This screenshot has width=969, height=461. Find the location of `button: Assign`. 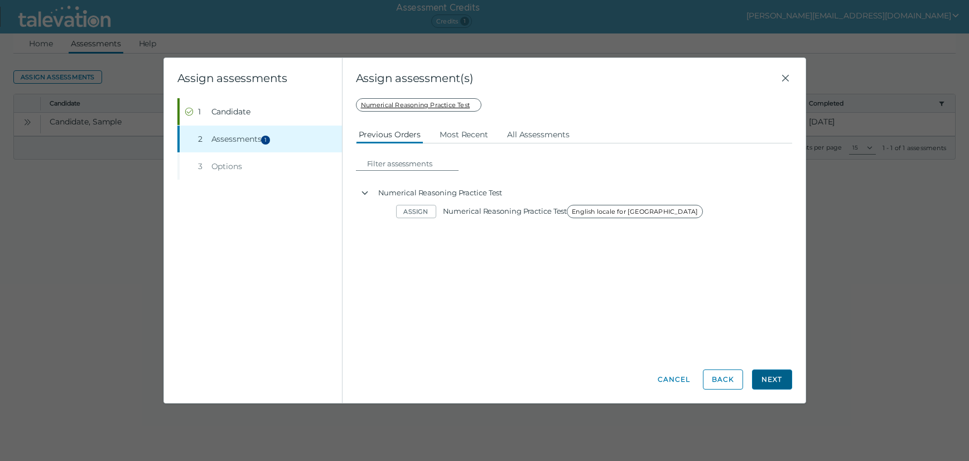

button: Assign is located at coordinates (416, 211).